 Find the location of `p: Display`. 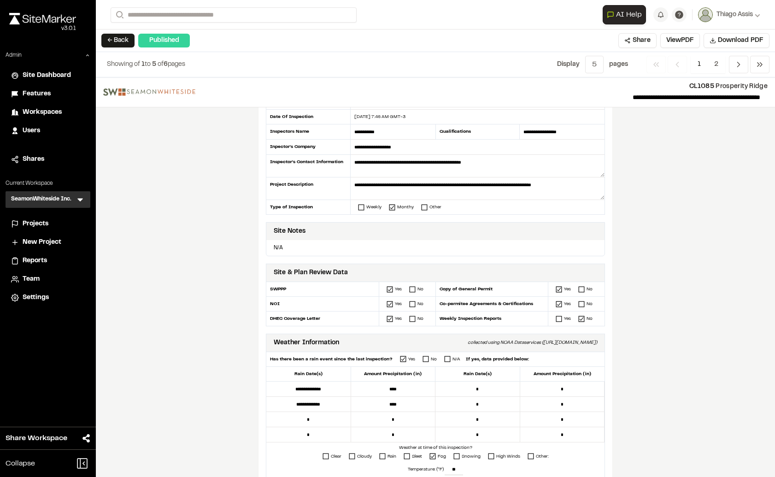

p: Display is located at coordinates (568, 64).